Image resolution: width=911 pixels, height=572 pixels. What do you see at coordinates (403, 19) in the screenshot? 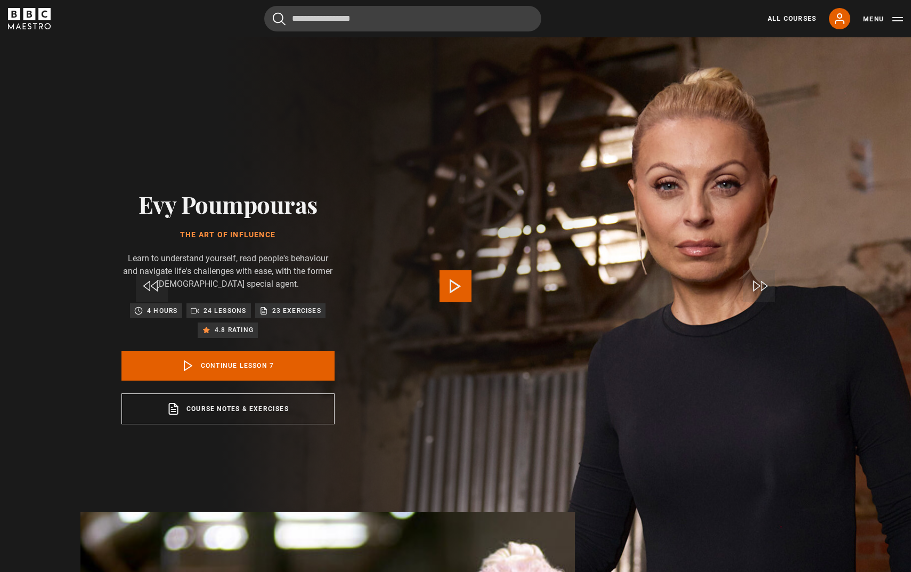
I see `input: Search` at bounding box center [403, 19].